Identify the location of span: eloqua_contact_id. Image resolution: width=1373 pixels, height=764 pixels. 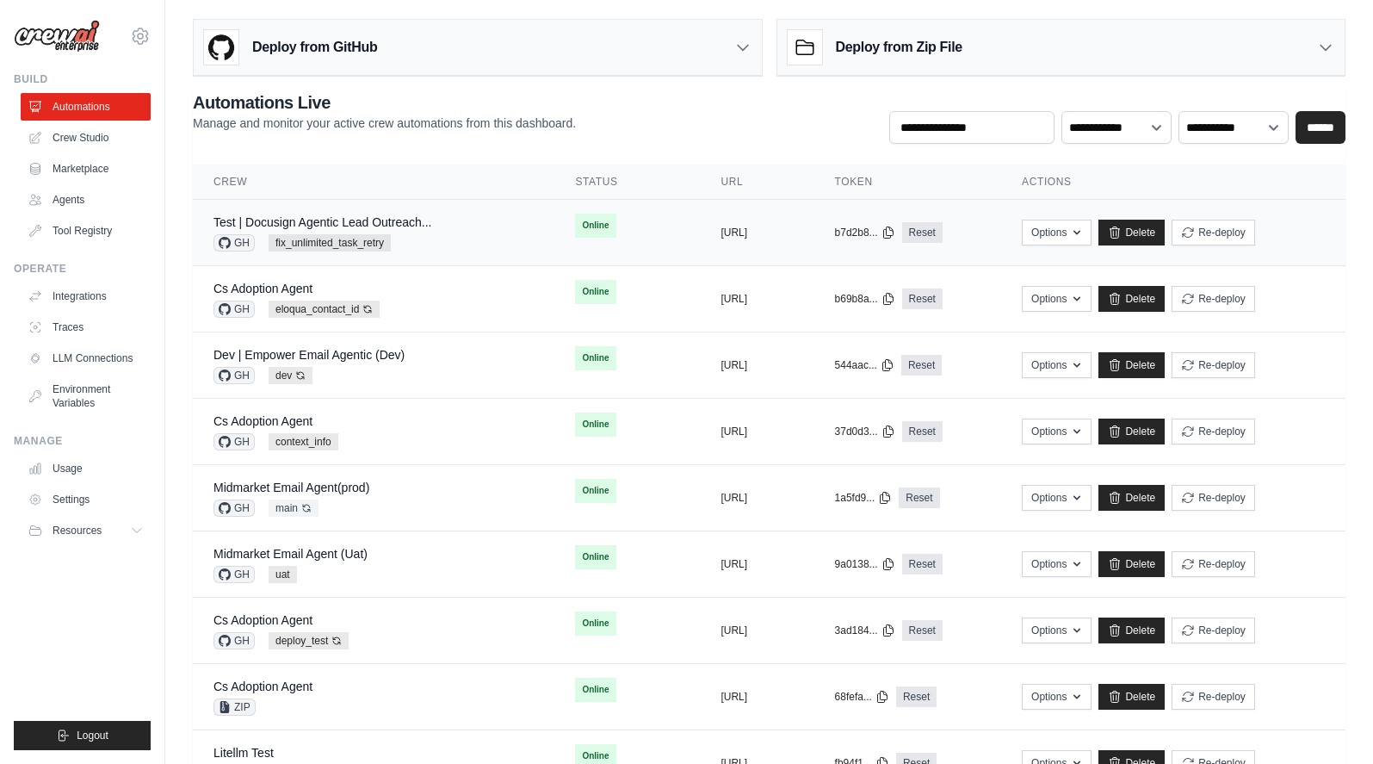
(324, 309).